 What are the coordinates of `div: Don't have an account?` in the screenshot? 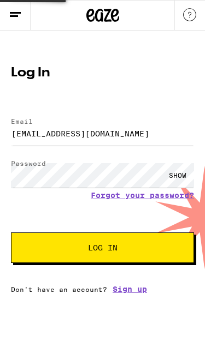 It's located at (102, 290).